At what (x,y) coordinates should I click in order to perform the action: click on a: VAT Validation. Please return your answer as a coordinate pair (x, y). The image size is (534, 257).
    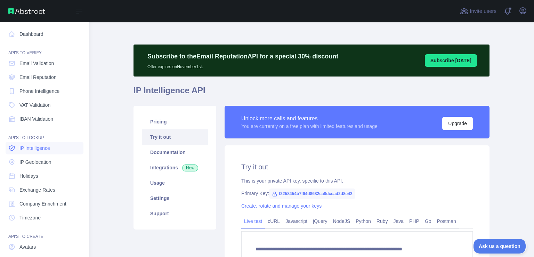
    Looking at the image, I should click on (44, 105).